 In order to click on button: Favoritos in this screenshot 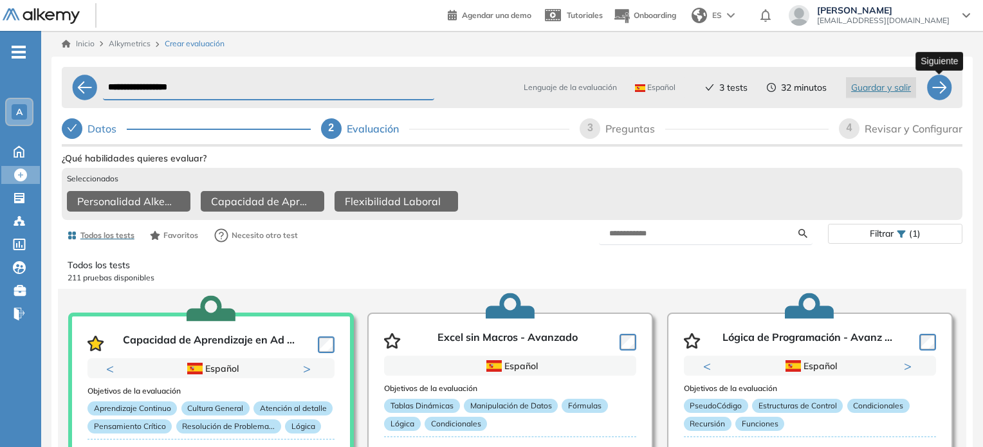, I will do `click(174, 235)`.